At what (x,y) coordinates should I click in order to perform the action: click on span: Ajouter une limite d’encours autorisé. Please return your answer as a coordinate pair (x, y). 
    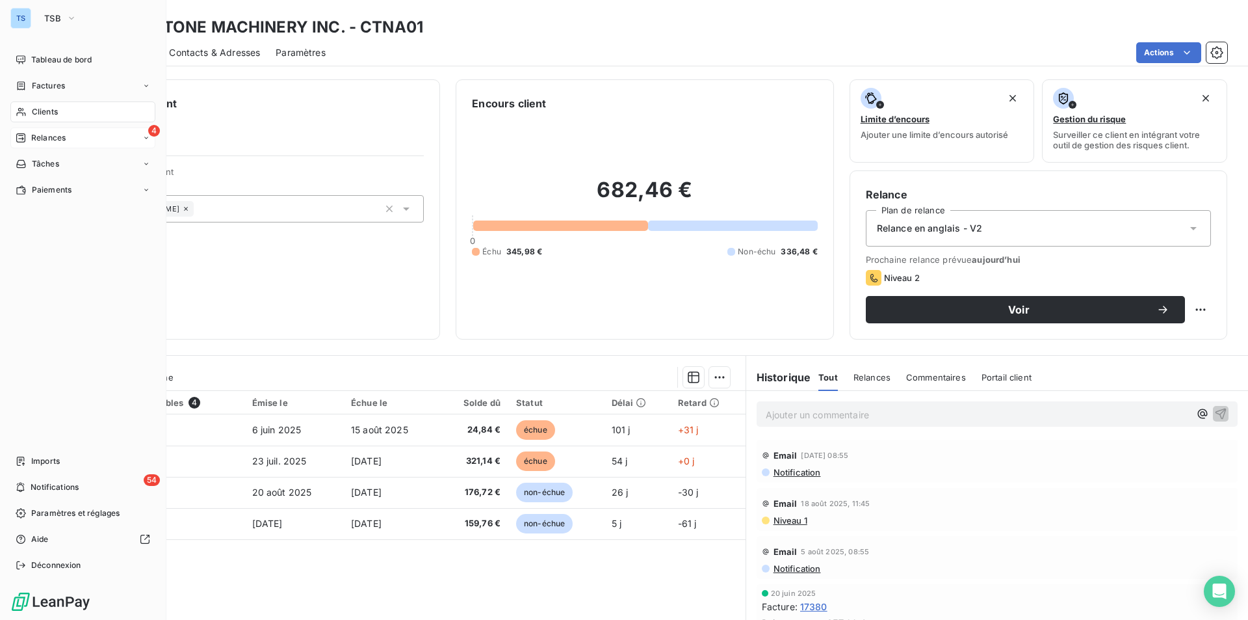
    Looking at the image, I should click on (934, 135).